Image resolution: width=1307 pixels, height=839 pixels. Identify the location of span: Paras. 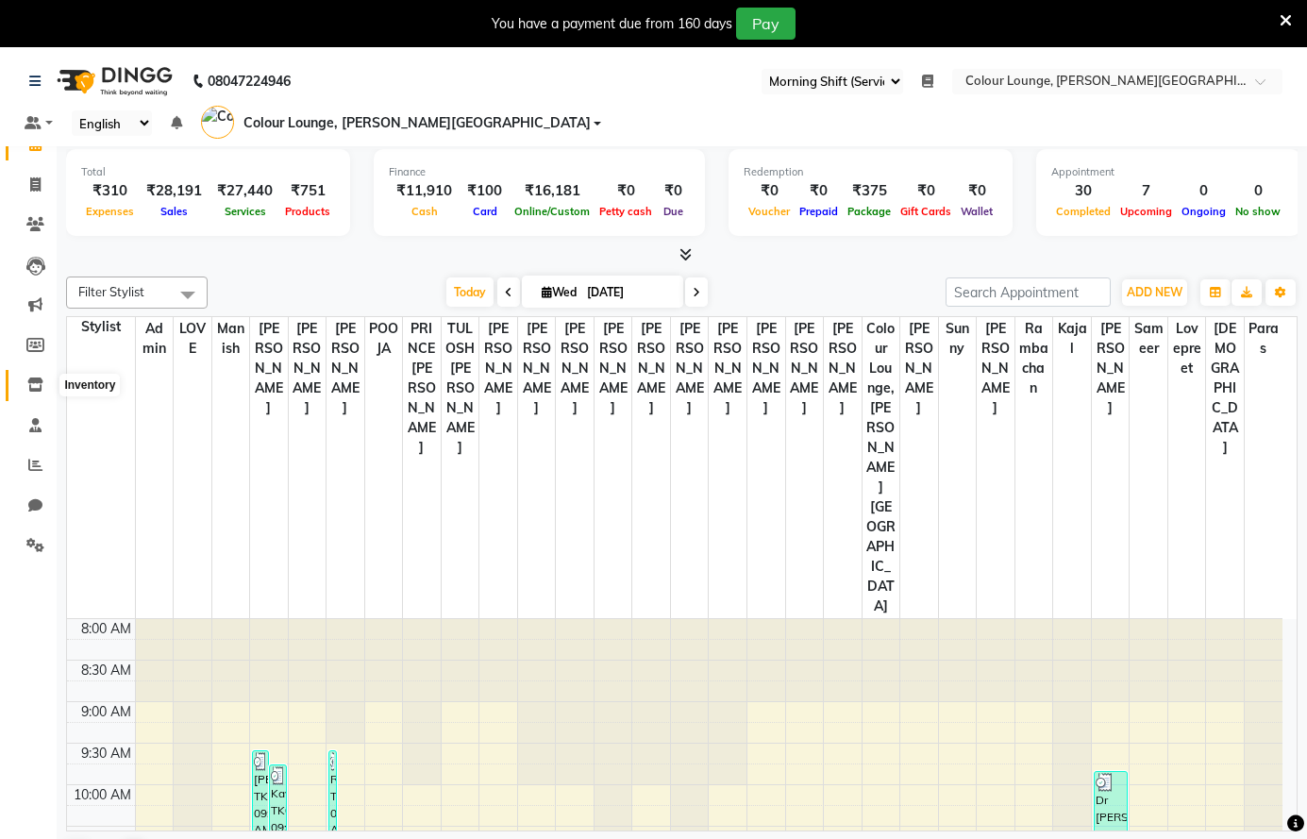
(1264, 339).